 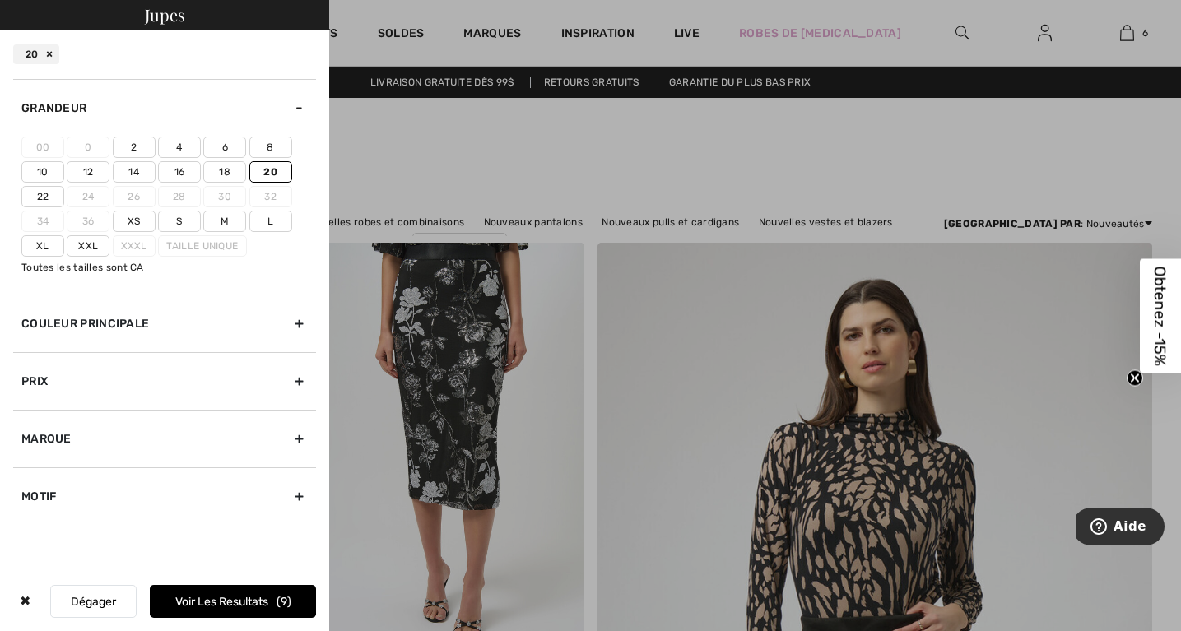 What do you see at coordinates (165, 439) in the screenshot?
I see `div: Marque` at bounding box center [165, 439].